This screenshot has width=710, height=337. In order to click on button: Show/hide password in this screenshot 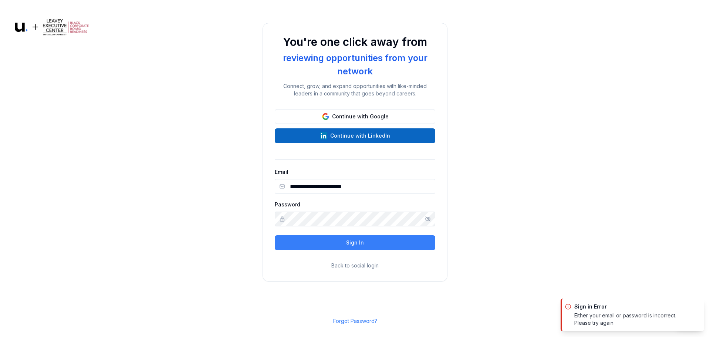, I will do `click(428, 219)`.